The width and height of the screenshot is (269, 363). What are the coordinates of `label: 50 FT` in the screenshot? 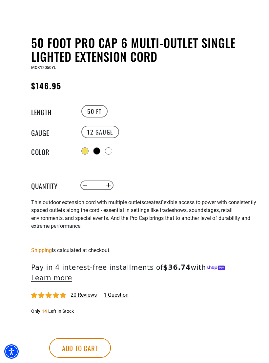 It's located at (95, 111).